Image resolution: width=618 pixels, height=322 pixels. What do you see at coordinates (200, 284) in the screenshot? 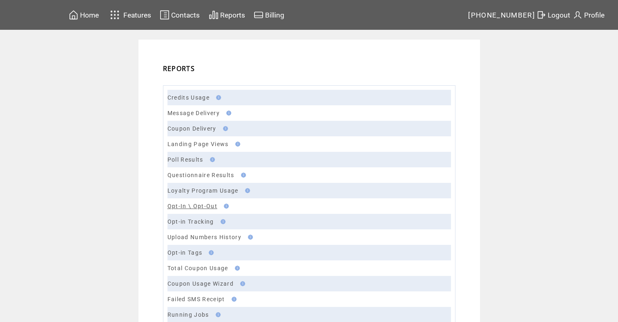
I see `a: Coupon Usage Wizard` at bounding box center [200, 284].